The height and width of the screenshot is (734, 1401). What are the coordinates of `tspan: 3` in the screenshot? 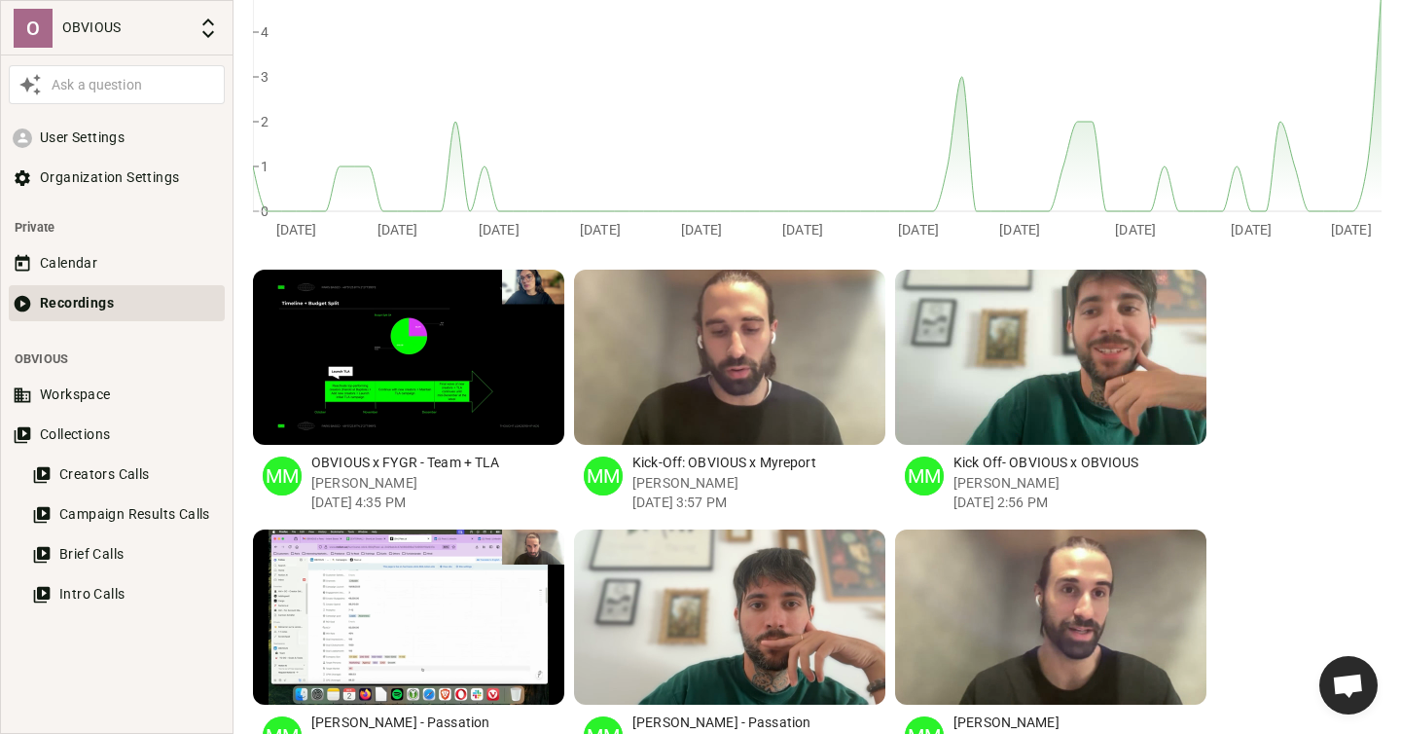 It's located at (265, 76).